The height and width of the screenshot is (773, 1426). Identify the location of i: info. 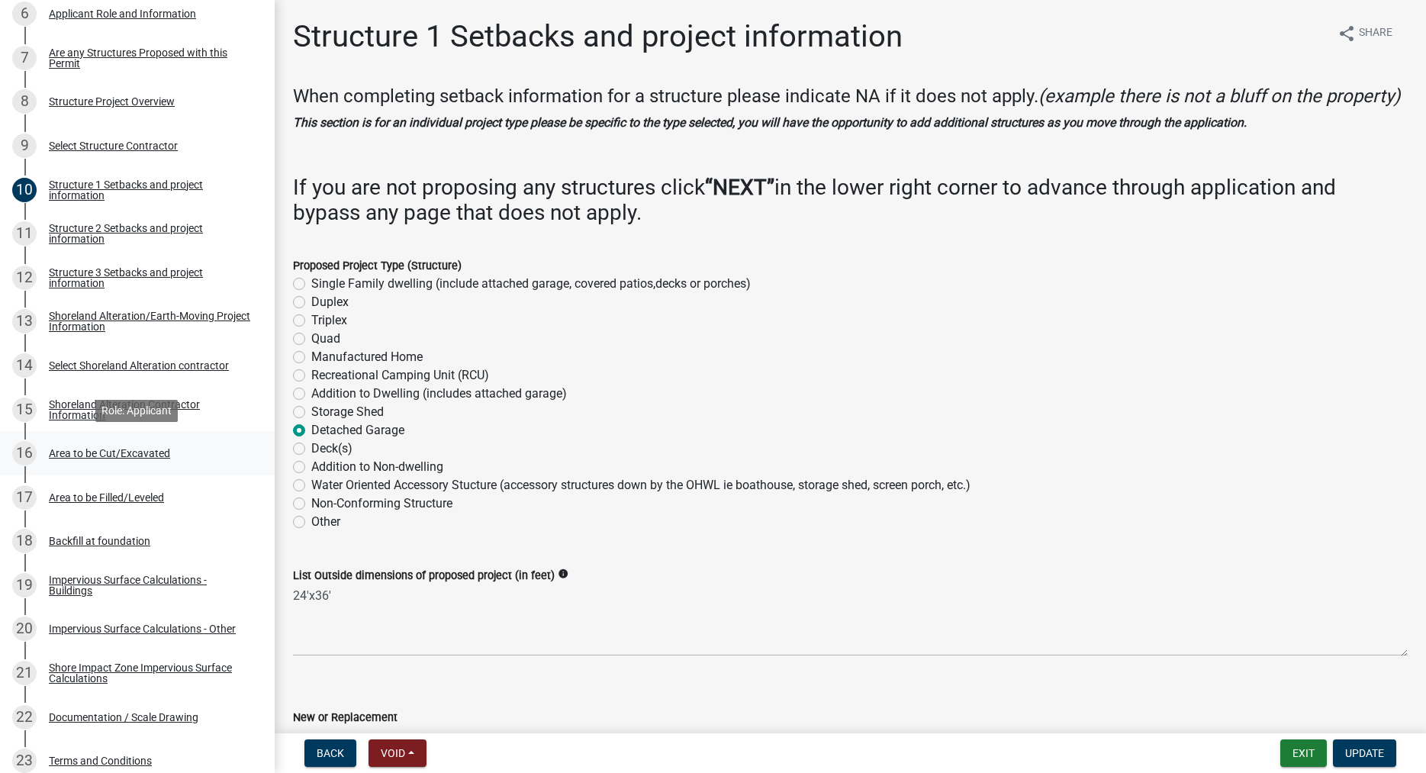
(563, 574).